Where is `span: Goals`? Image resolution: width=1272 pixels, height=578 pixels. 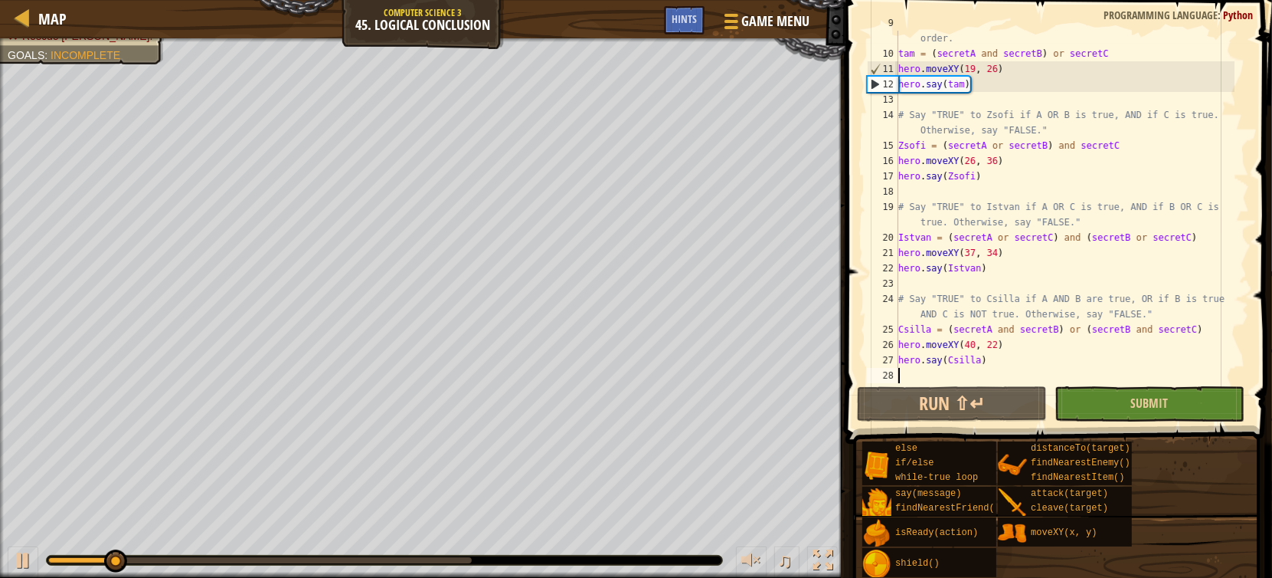 span: Goals is located at coordinates (26, 55).